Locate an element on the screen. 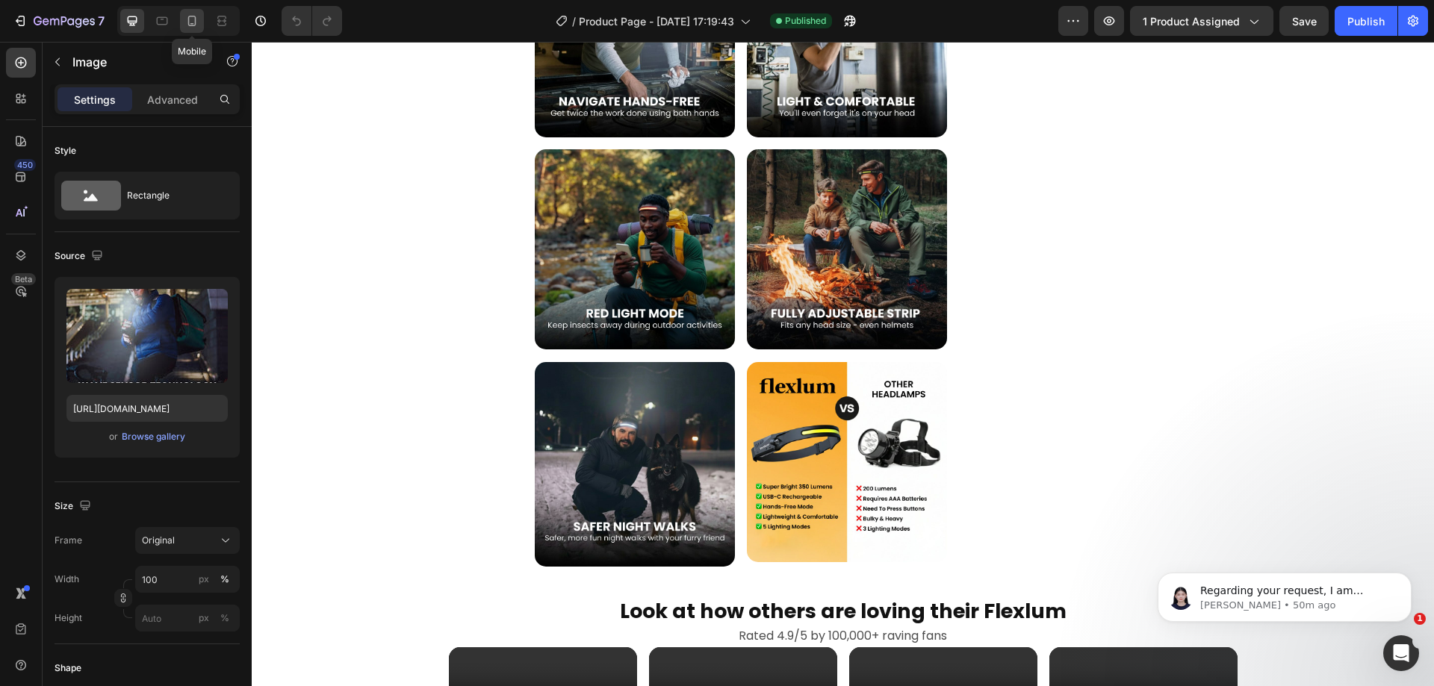  button: 1 product assigned is located at coordinates (1202, 21).